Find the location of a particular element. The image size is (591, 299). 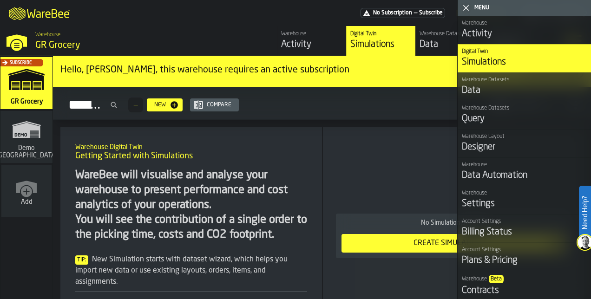

div: Simulations is located at coordinates (381, 45).